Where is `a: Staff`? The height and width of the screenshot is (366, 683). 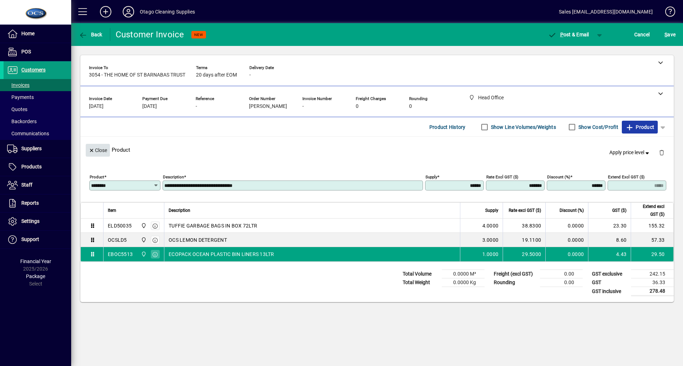 a: Staff is located at coordinates (37, 185).